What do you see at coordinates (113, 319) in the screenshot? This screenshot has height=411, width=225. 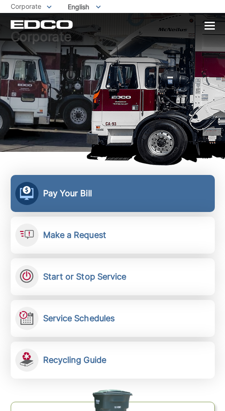 I see `a: Service Schedules` at bounding box center [113, 319].